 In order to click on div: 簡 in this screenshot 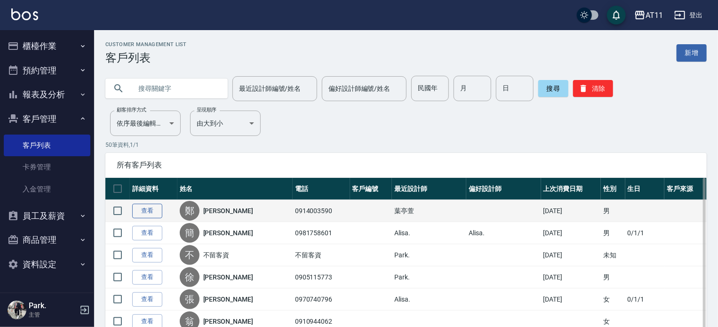, I will do `click(190, 233)`.